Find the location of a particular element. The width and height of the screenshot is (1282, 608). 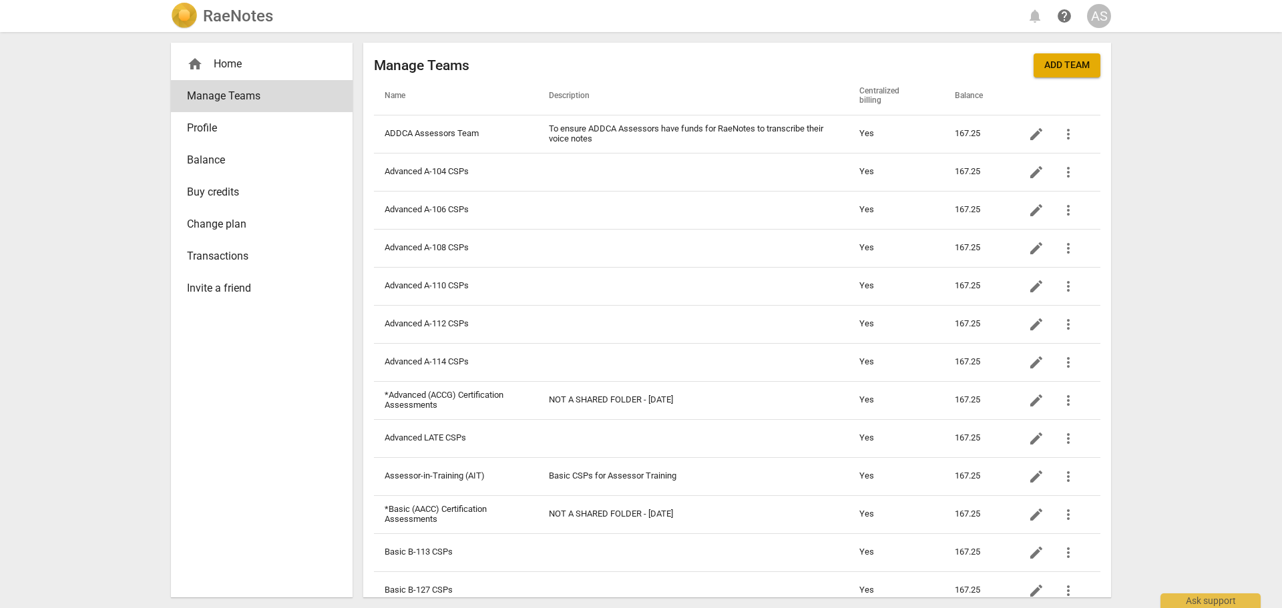

span: Description is located at coordinates (577, 96).